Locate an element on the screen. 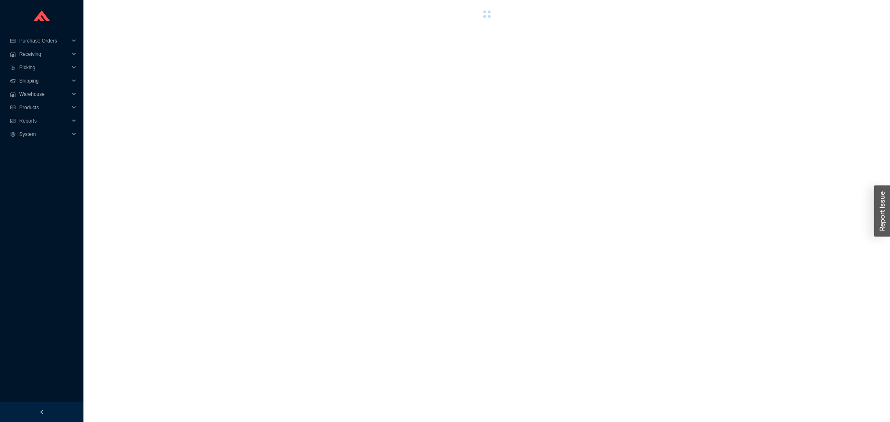 The width and height of the screenshot is (890, 422). span: Warehouse is located at coordinates (44, 94).